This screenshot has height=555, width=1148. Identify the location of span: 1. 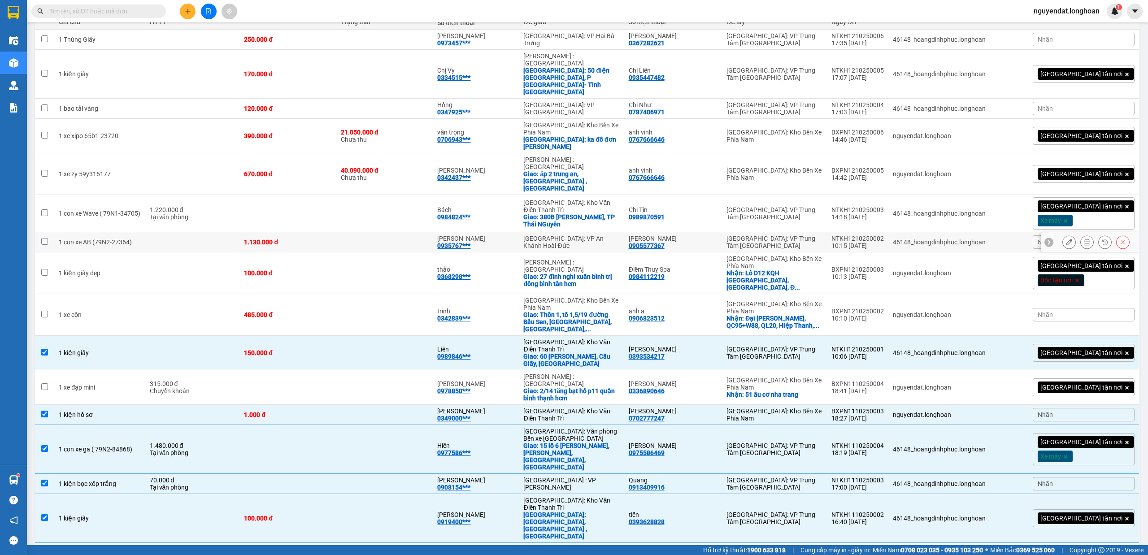
(1118, 7).